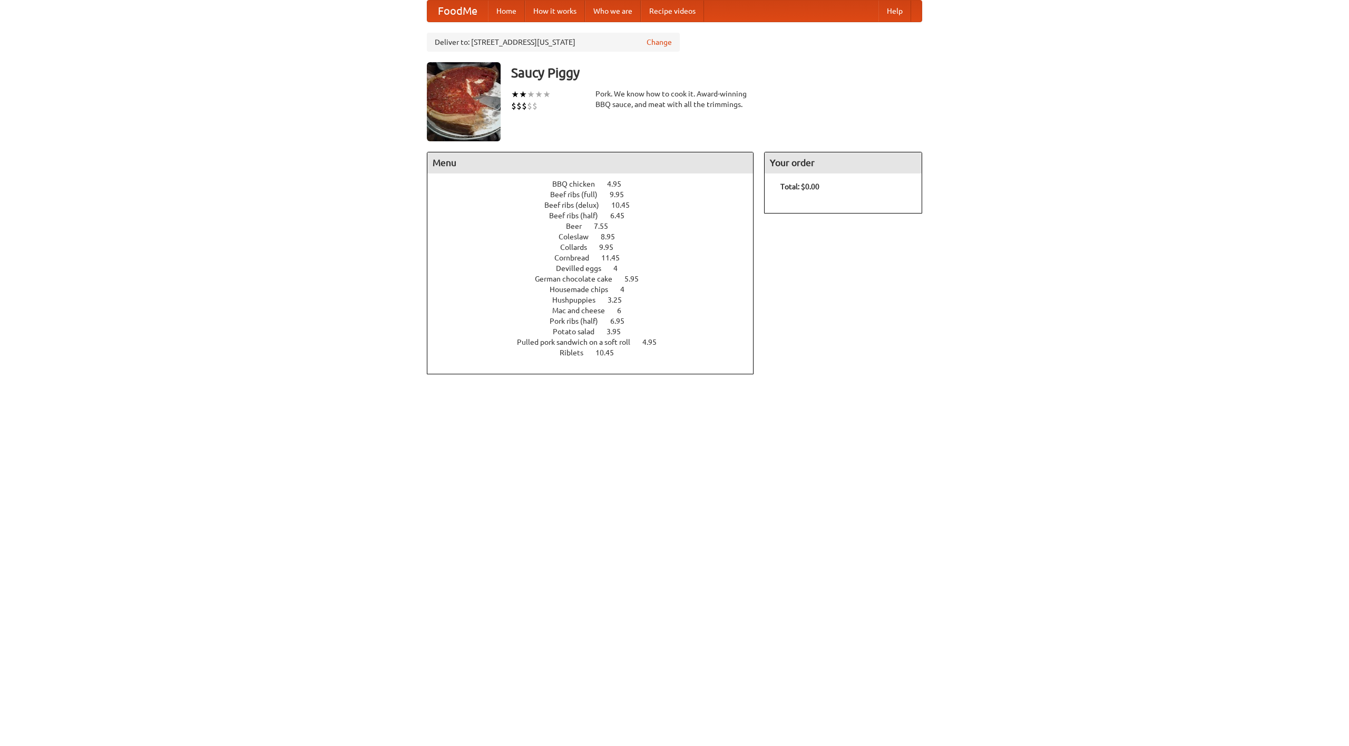  What do you see at coordinates (597, 300) in the screenshot?
I see `a: Hushpuppies 3.25` at bounding box center [597, 300].